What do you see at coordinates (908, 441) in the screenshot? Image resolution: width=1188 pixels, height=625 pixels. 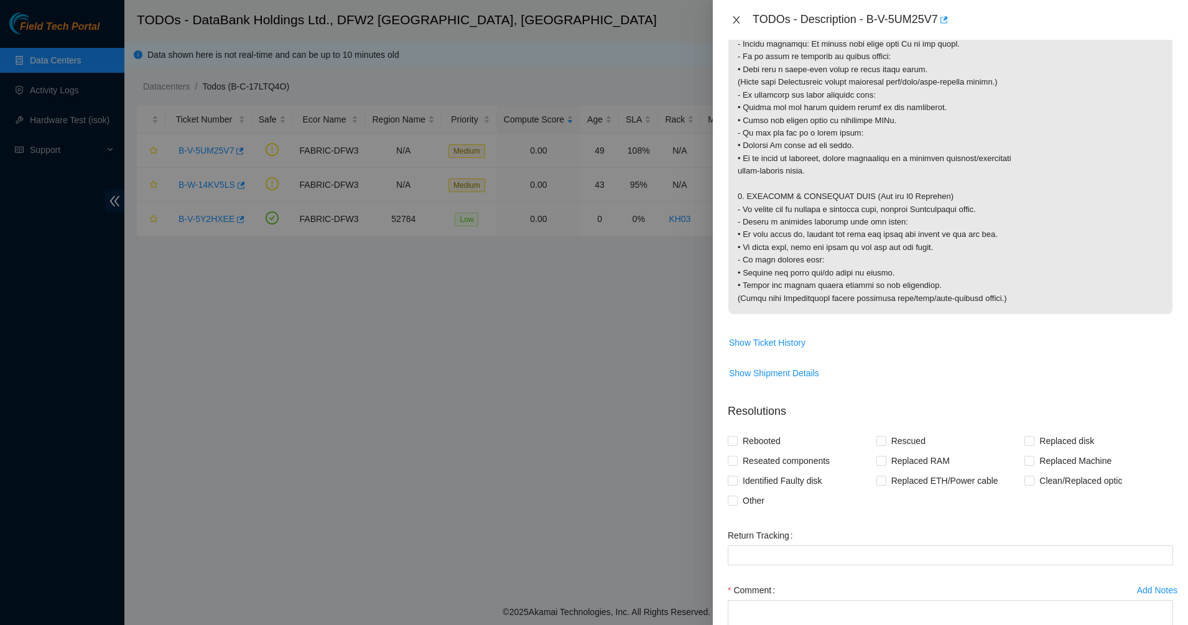 I see `span: Rescued` at bounding box center [908, 441].